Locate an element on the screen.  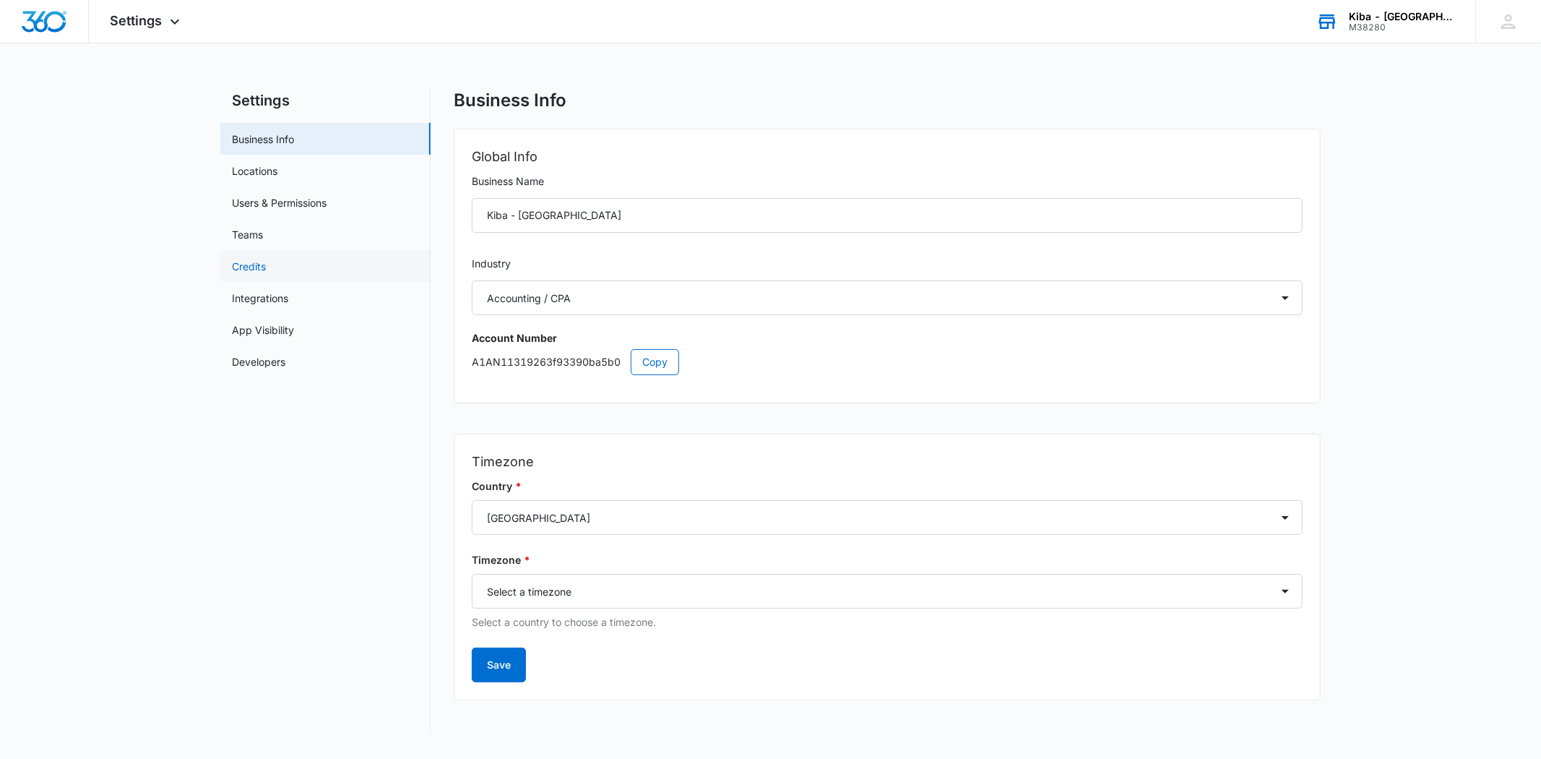
p: A1AN11319263f93390ba5b0 is located at coordinates (887, 362).